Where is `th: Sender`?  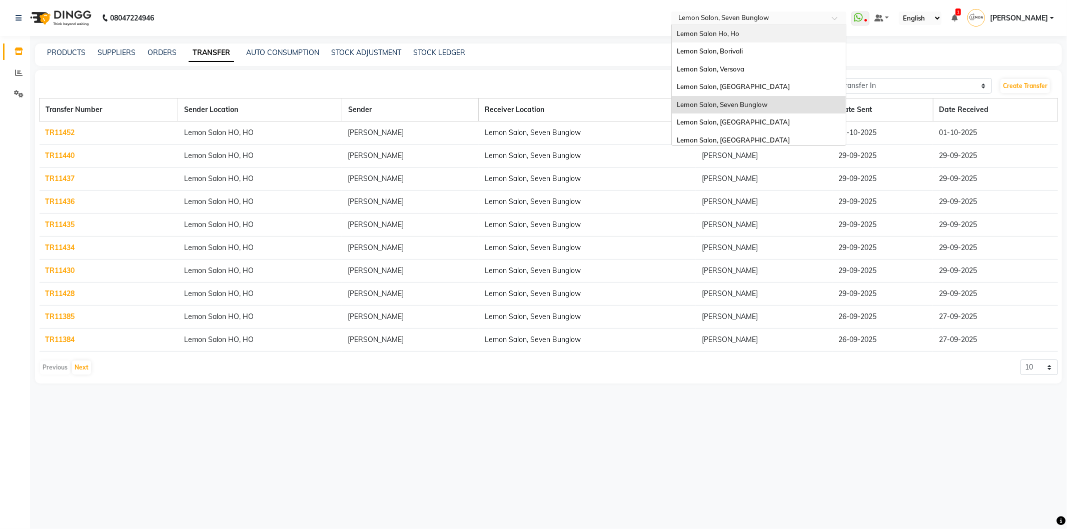 th: Sender is located at coordinates (410, 110).